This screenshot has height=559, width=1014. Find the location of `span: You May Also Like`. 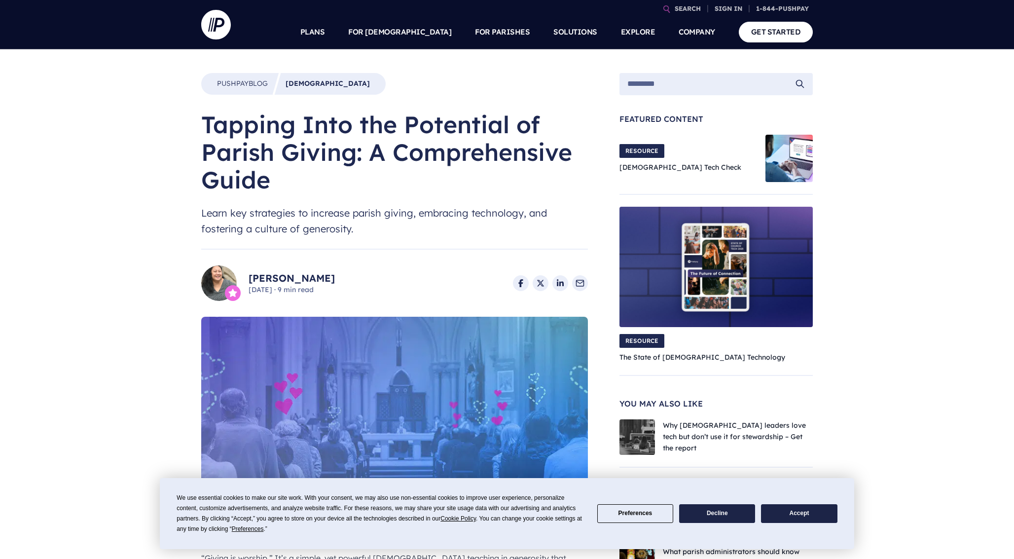

span: You May Also Like is located at coordinates (716, 403).